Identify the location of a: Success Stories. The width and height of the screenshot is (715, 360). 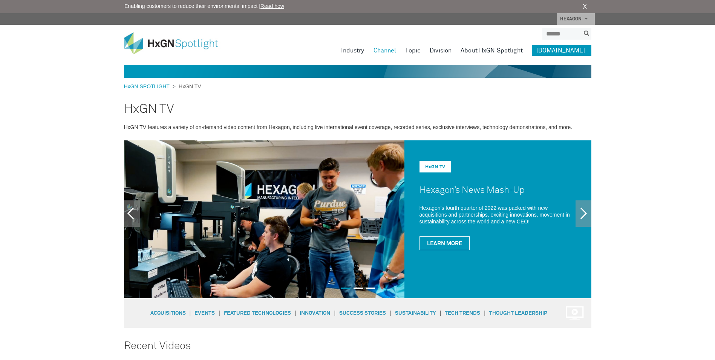
(363, 313).